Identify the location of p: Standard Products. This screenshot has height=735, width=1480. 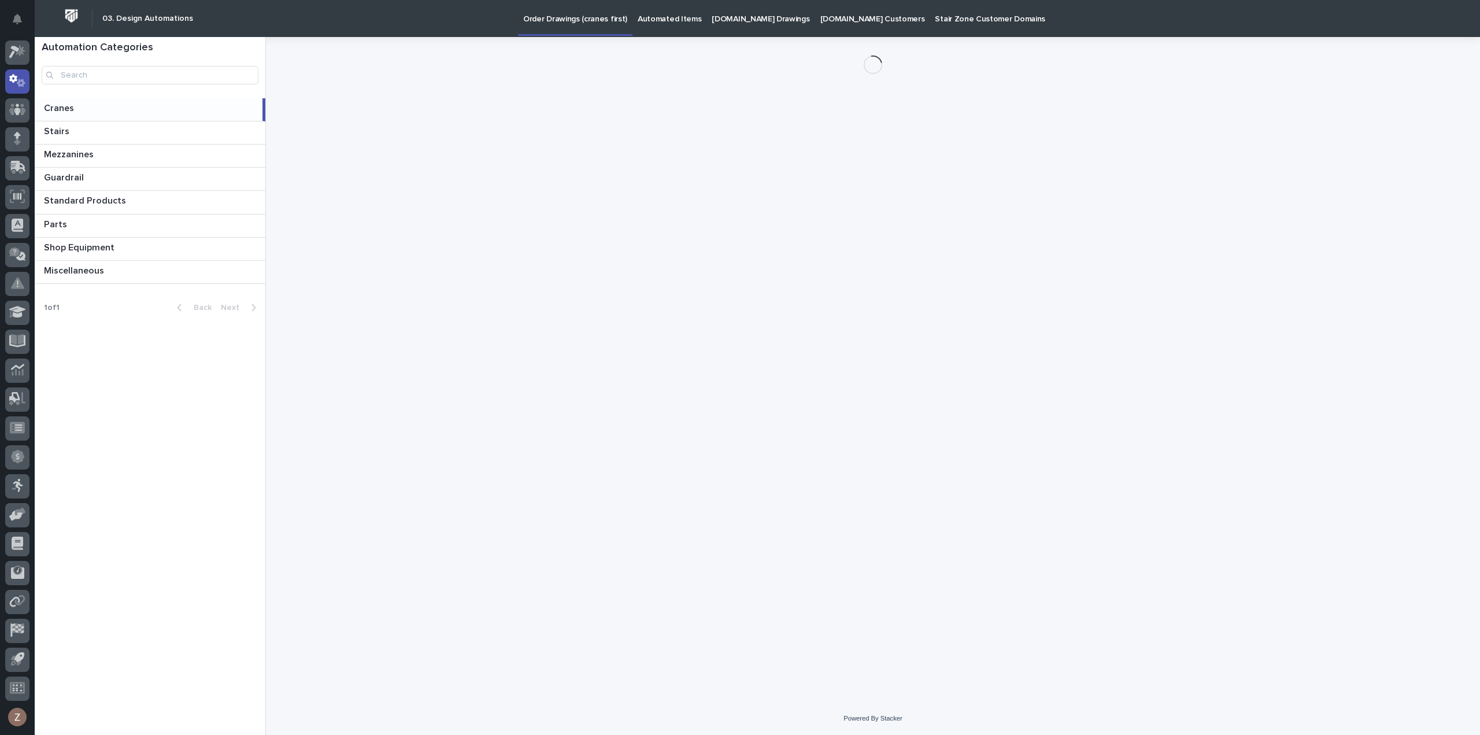
(86, 199).